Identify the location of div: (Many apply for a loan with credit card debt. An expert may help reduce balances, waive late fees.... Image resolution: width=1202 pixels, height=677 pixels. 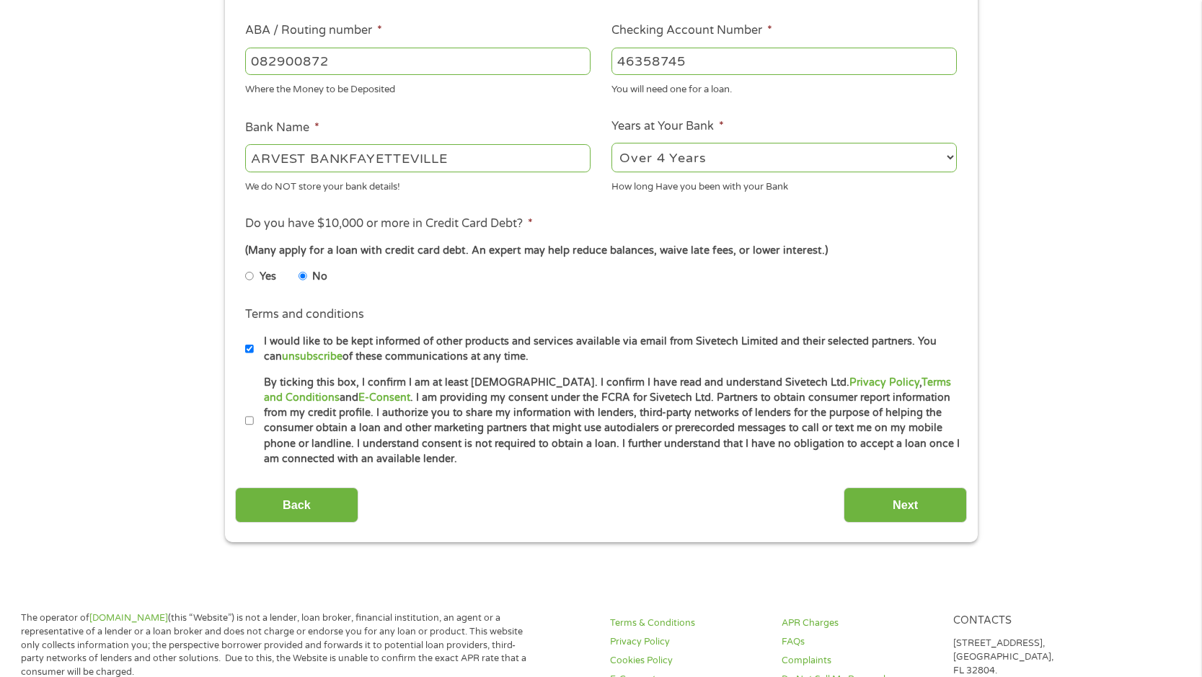
(601, 251).